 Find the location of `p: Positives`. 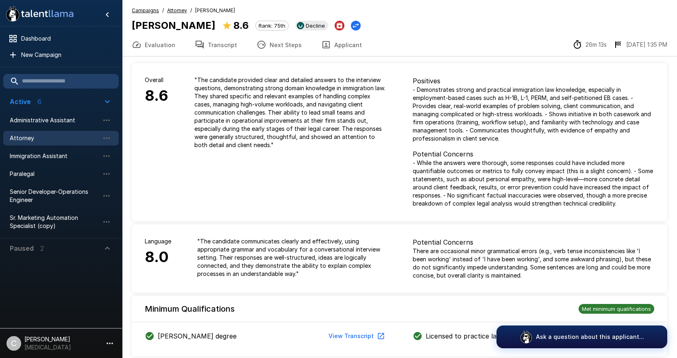

p: Positives is located at coordinates (533, 81).